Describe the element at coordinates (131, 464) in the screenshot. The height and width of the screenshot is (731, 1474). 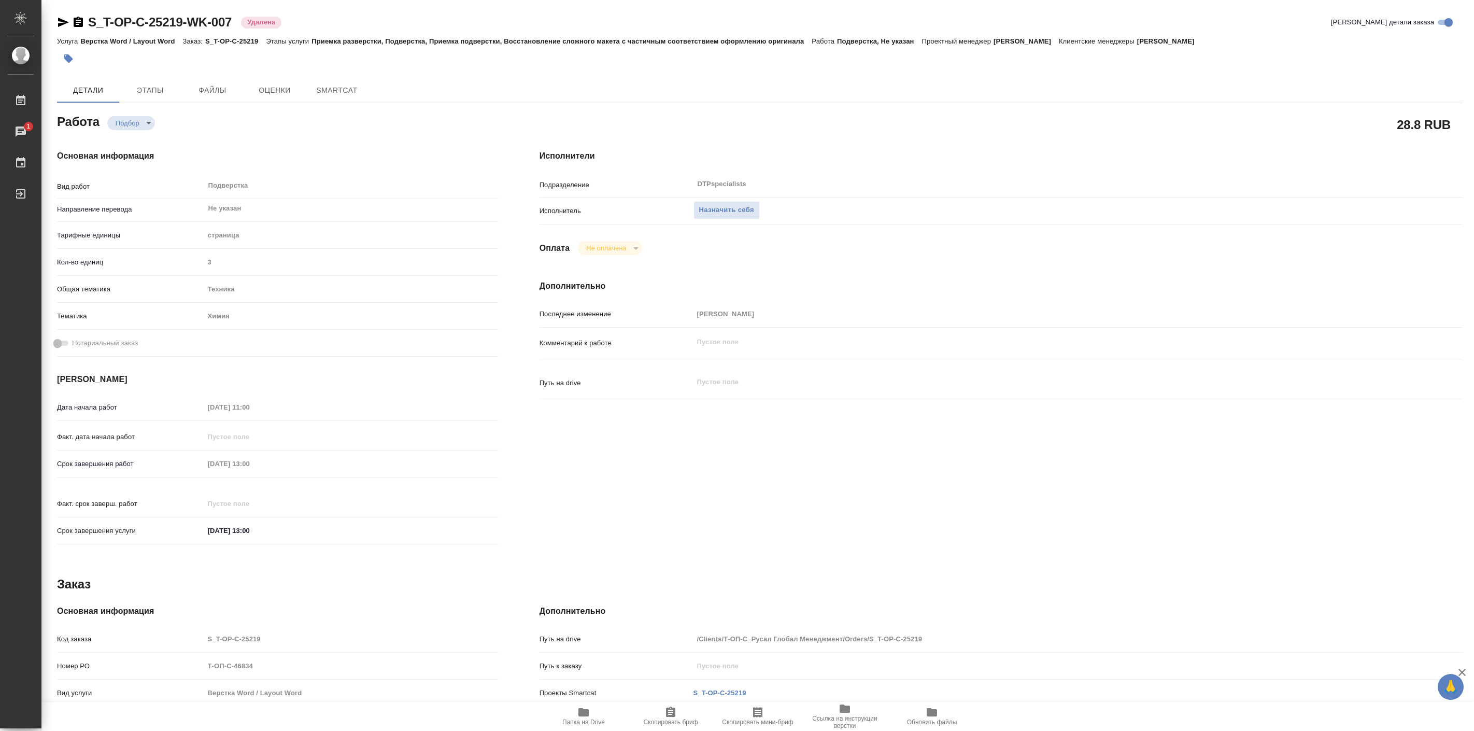
I see `p: Срок завершения работ` at that location.